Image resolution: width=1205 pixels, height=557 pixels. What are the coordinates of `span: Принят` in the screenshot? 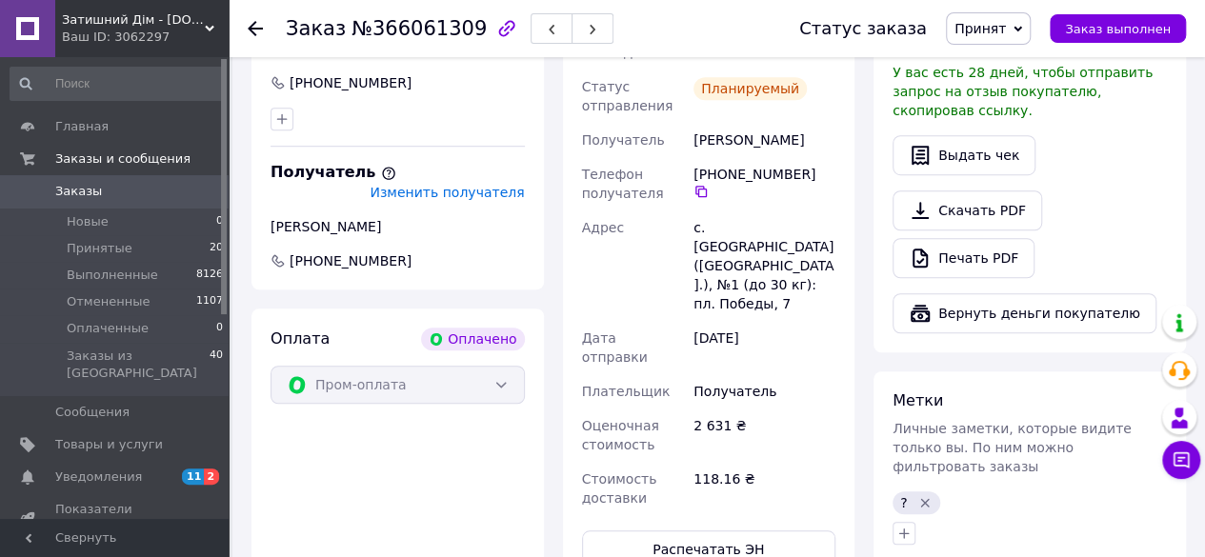 It's located at (980, 29).